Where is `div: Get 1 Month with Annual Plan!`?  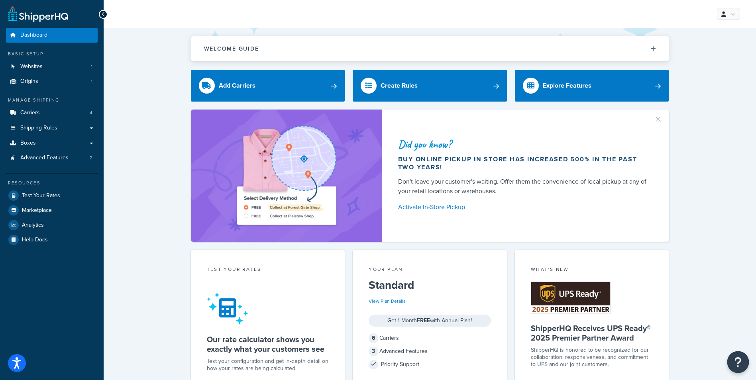 div: Get 1 Month with Annual Plan! is located at coordinates (429, 321).